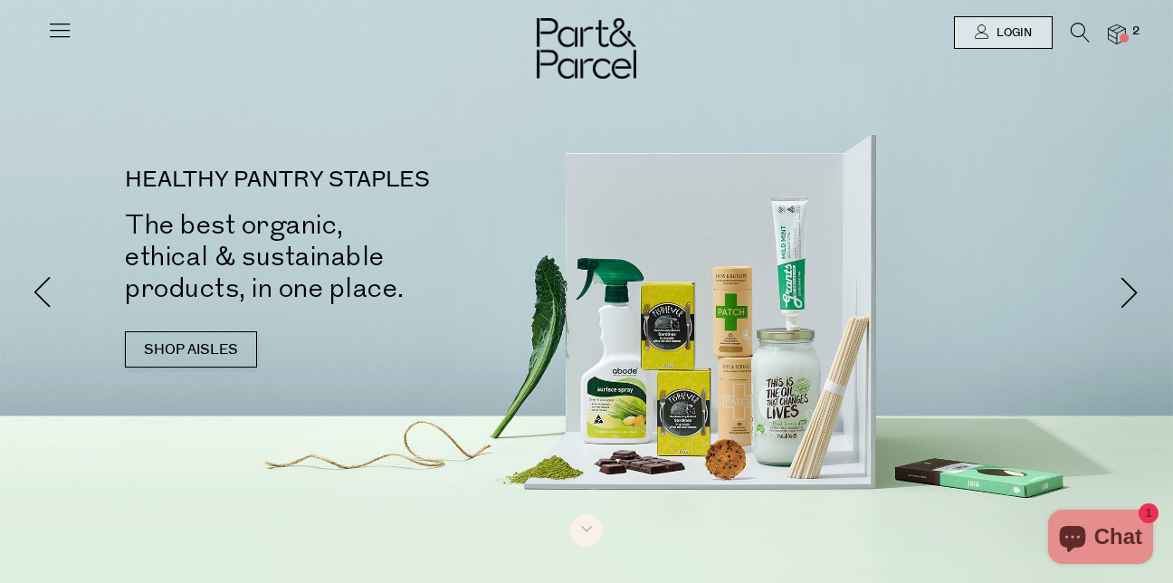 The height and width of the screenshot is (583, 1173). I want to click on span: 2, so click(1136, 32).